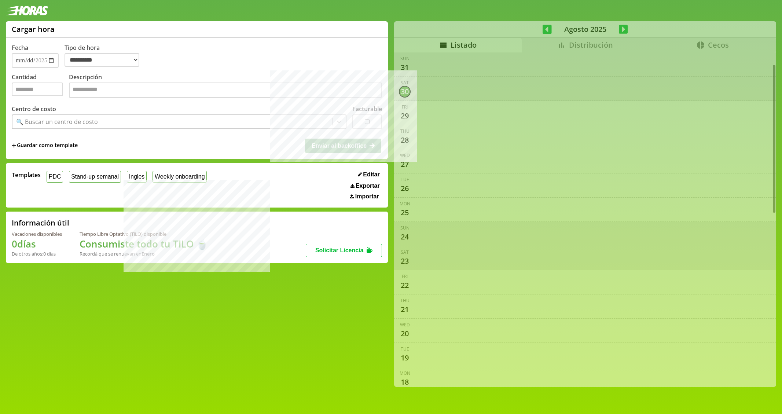  What do you see at coordinates (55, 176) in the screenshot?
I see `button: PDC` at bounding box center [55, 176].